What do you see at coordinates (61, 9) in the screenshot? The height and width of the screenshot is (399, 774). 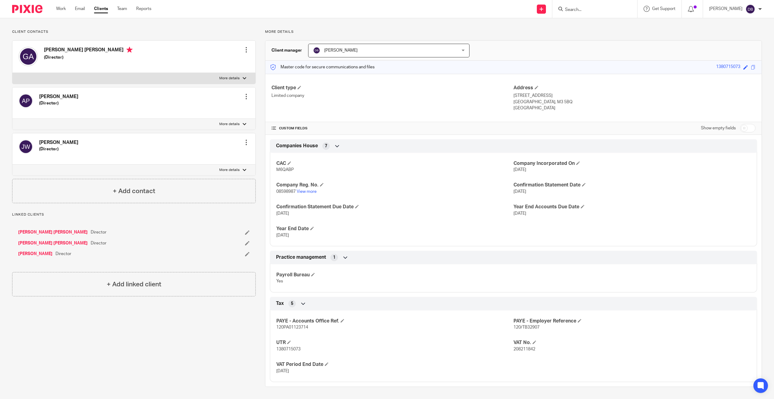 I see `a: Work` at bounding box center [61, 9].